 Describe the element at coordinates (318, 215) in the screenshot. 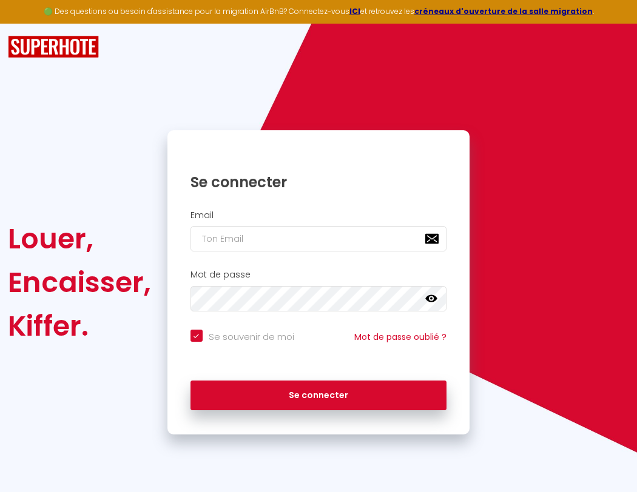

I see `h2: Email` at that location.